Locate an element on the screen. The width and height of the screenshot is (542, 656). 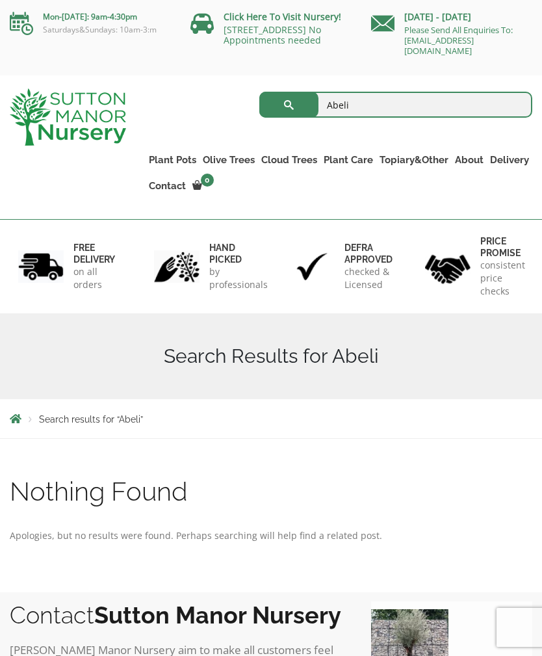
p: consistent price checks is located at coordinates (502, 278).